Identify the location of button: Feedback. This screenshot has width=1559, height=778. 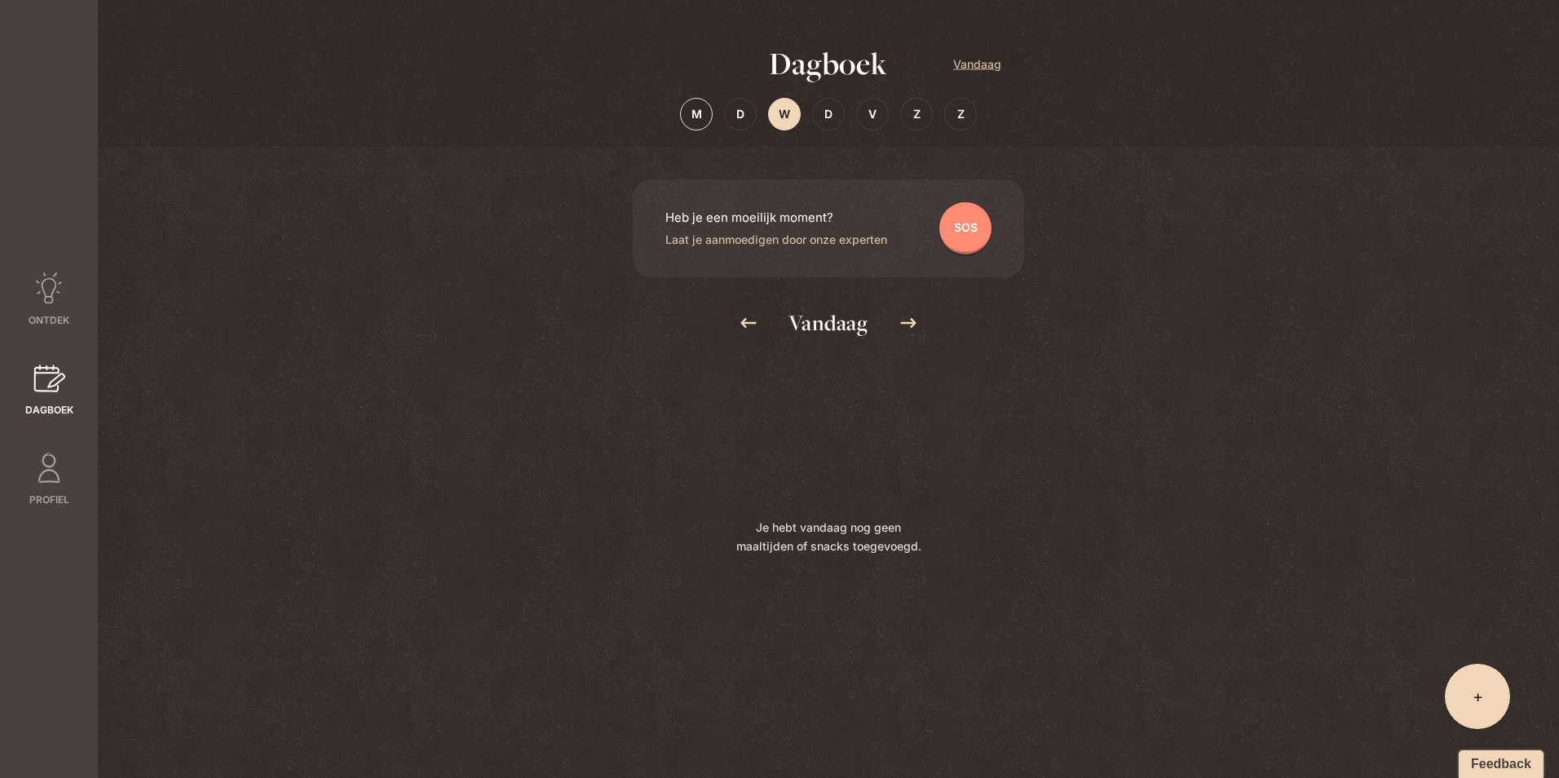
(51, 19).